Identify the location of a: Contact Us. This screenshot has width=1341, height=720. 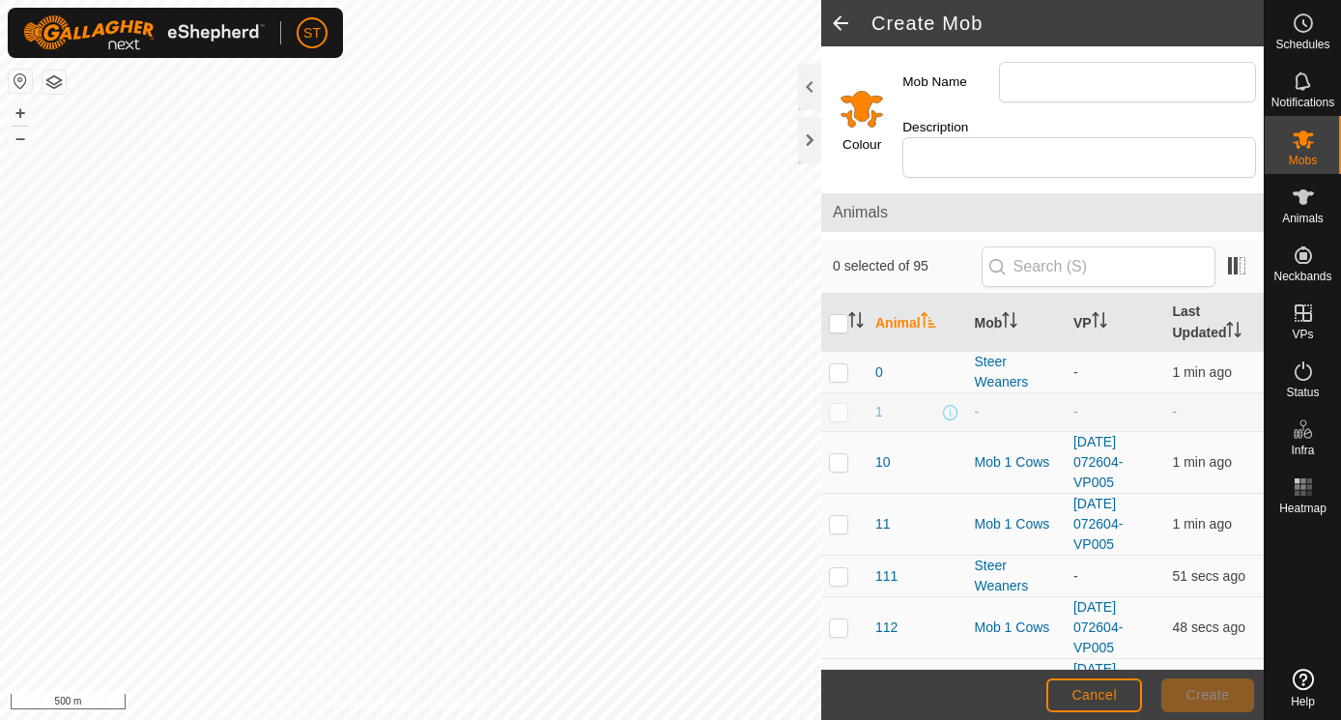
(458, 703).